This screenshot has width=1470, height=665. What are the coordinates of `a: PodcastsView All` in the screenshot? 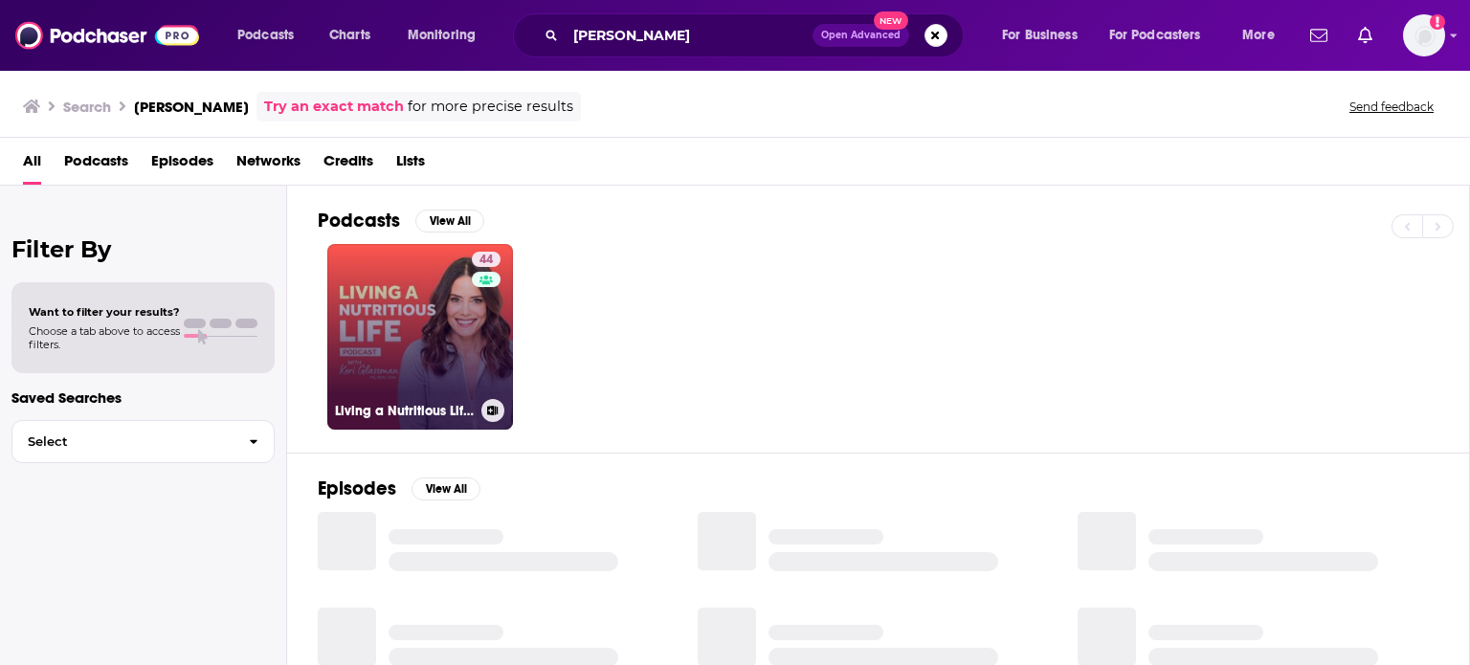 It's located at (401, 220).